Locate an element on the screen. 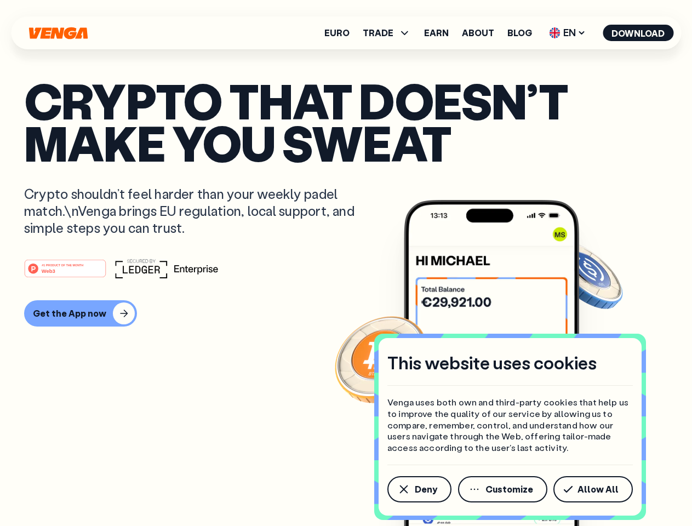 Image resolution: width=692 pixels, height=526 pixels. button: Download is located at coordinates (637, 33).